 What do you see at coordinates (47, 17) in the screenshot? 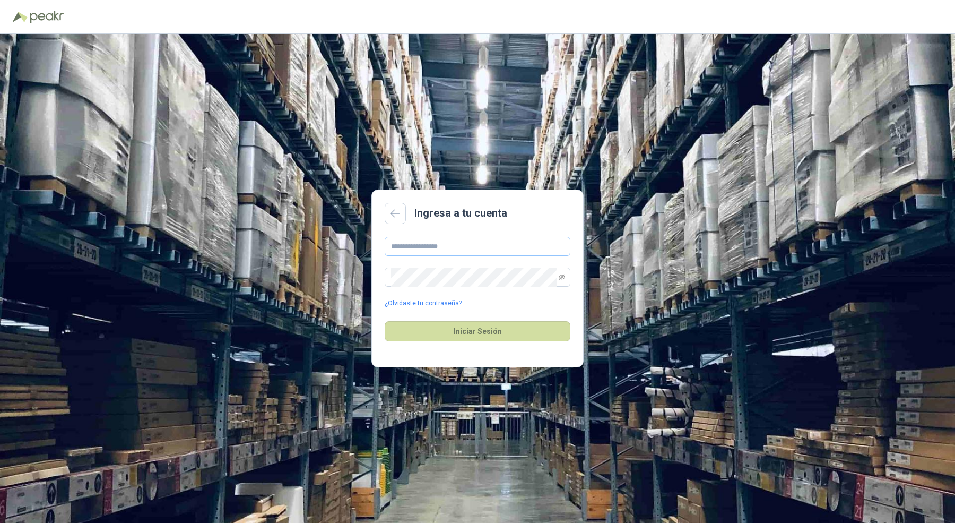
I see `img: Peakr` at bounding box center [47, 17].